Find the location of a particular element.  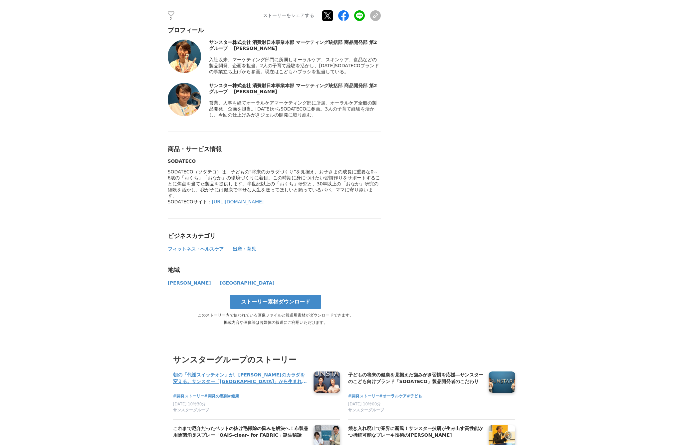

h4: 子どもの将来の健康を見据えた歯みがき習慣を応援―サンスターのこども向けブランド「SODATECO」製品開発者のこだわり is located at coordinates (416, 378).